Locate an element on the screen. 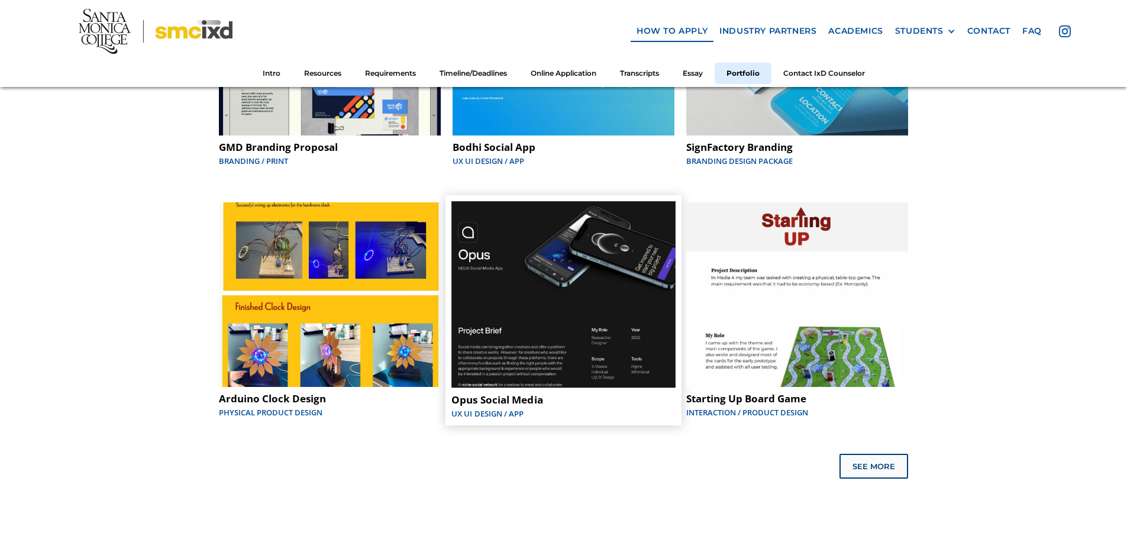 This screenshot has width=1127, height=539. div: Physical Product Design is located at coordinates (330, 412).